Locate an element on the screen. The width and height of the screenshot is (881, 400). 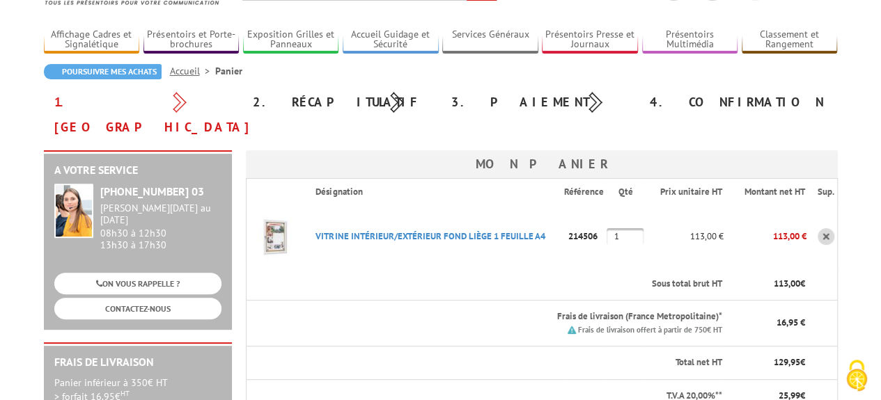
h2: A votre service is located at coordinates (138, 171).